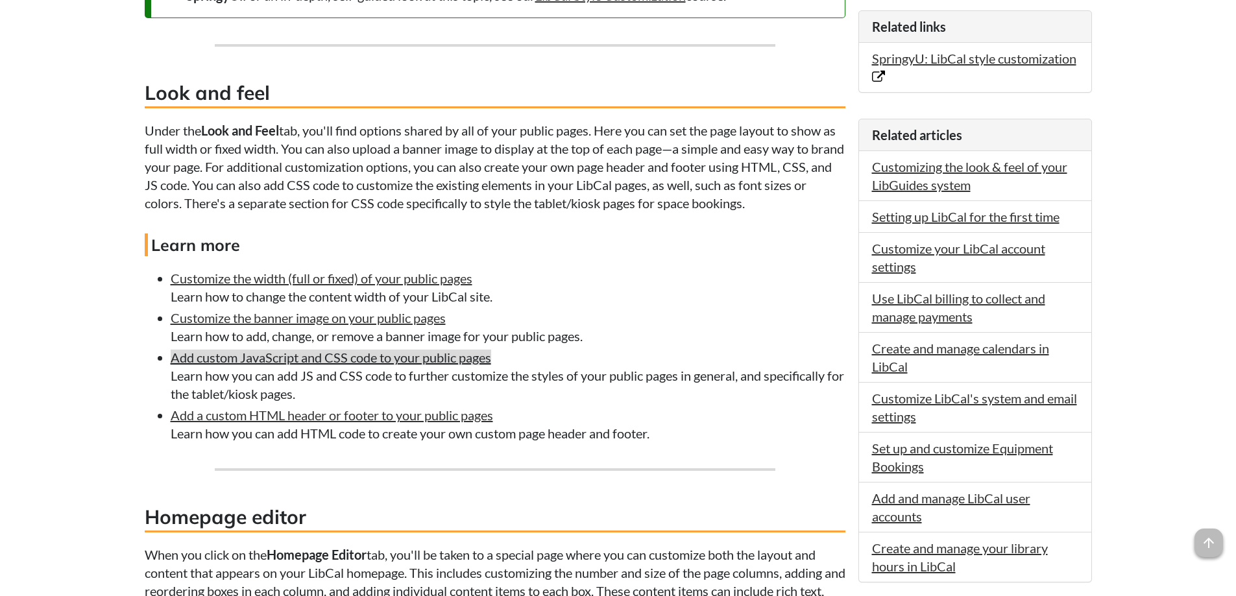 The image size is (1236, 596). I want to click on a: Add and manage LibCal user accounts, so click(951, 507).